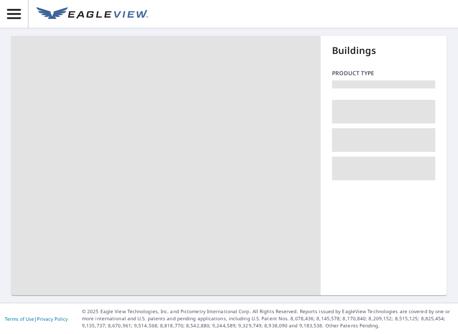 This screenshot has width=458, height=334. I want to click on p: Product type, so click(384, 73).